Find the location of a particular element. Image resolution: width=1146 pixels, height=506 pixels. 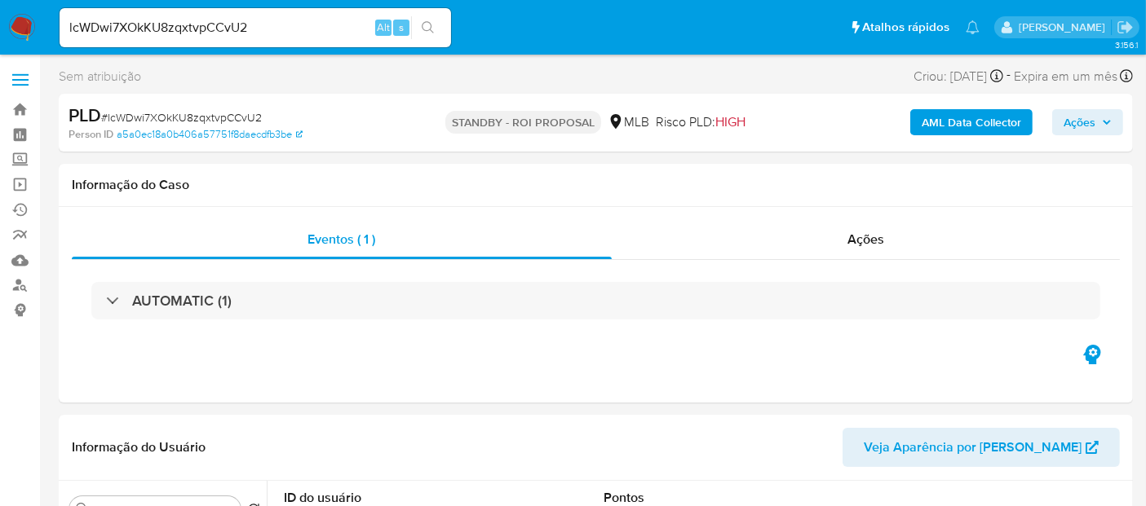

h3: AUTOMATIC (1) is located at coordinates (182, 301).